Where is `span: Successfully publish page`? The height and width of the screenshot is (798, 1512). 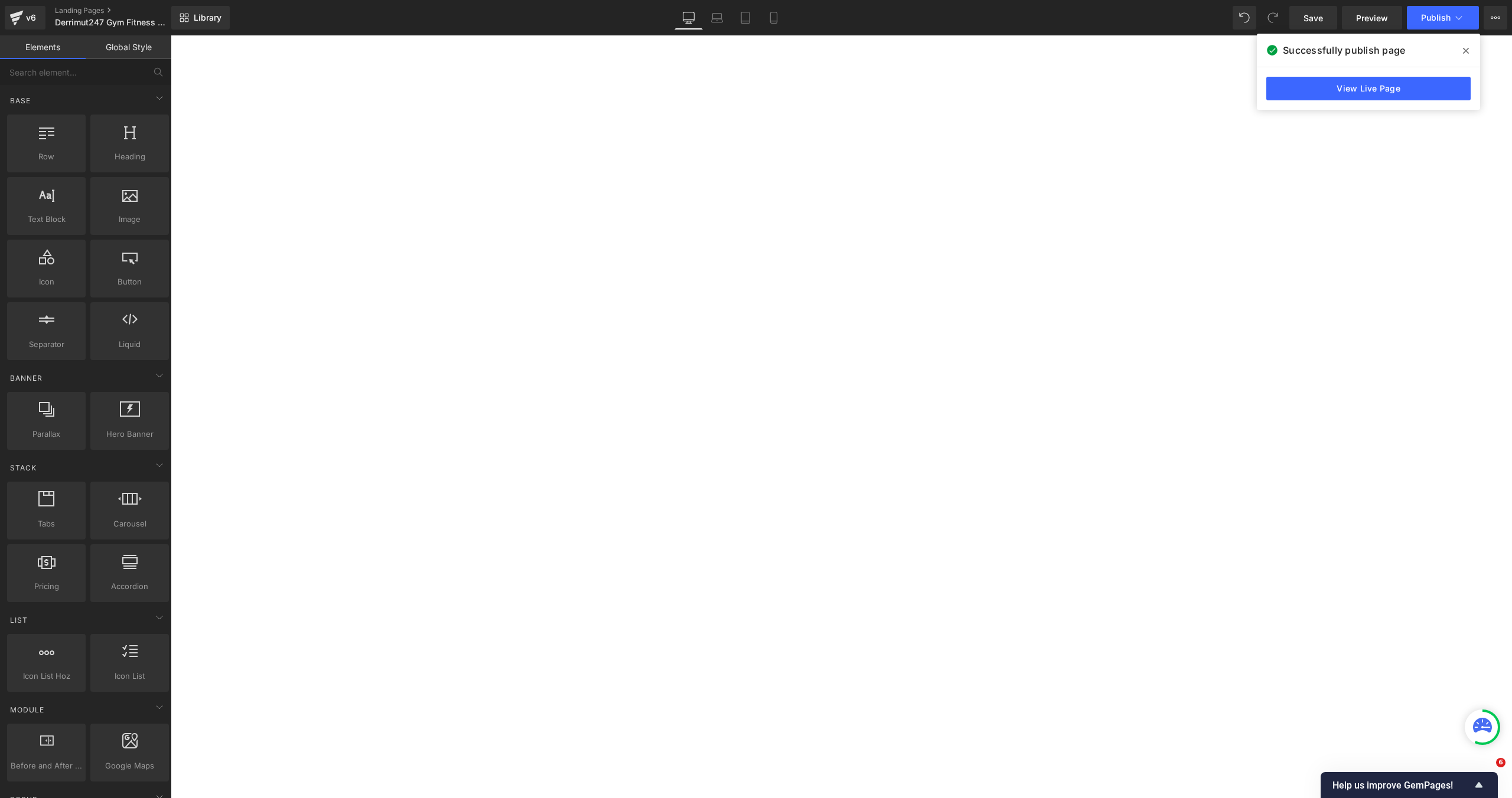 span: Successfully publish page is located at coordinates (1344, 50).